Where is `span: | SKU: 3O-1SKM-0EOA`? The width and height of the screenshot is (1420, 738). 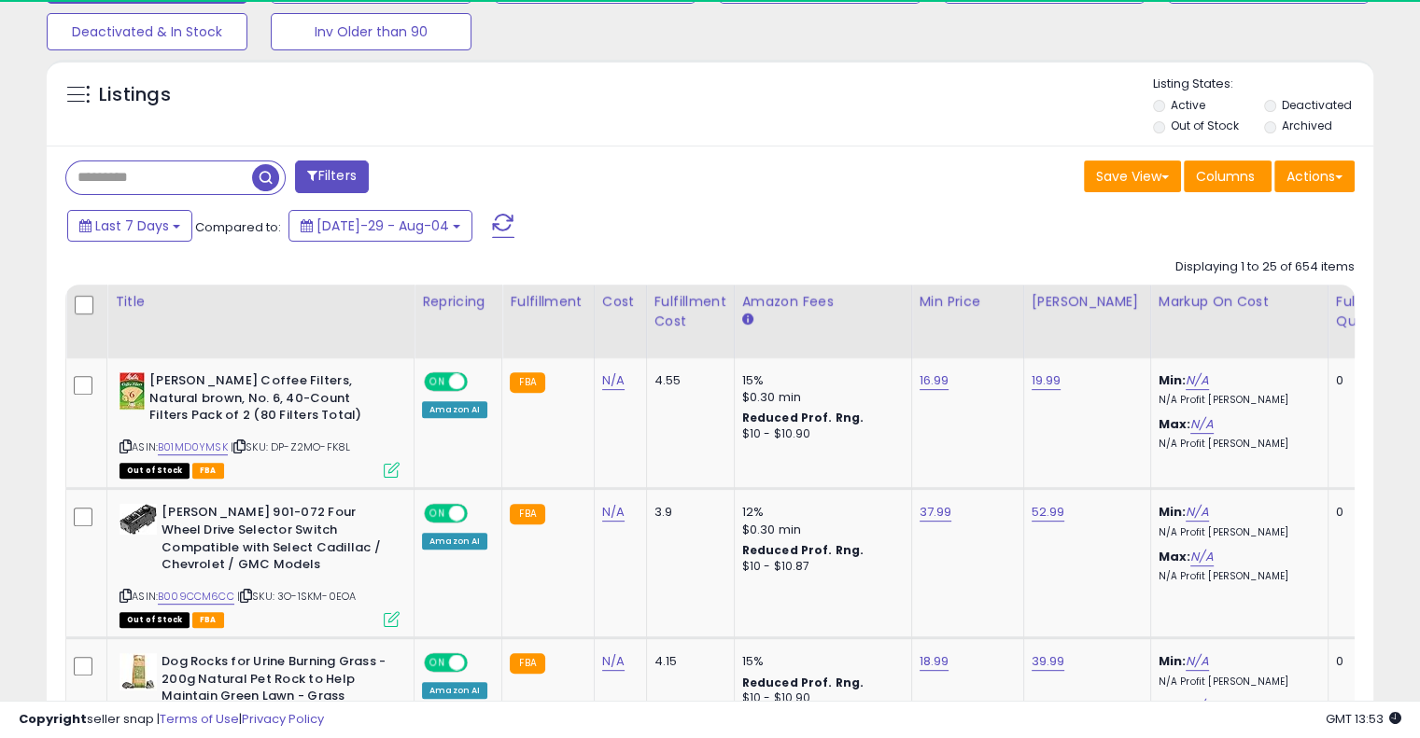 span: | SKU: 3O-1SKM-0EOA is located at coordinates (296, 597).